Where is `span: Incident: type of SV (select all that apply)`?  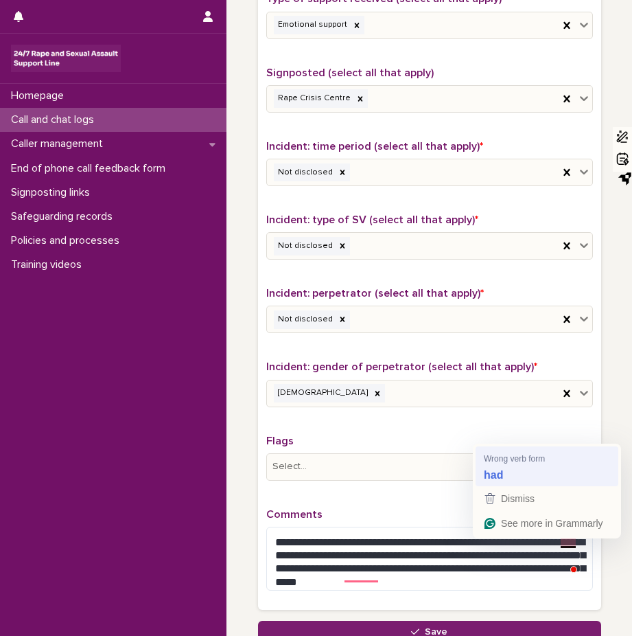 span: Incident: type of SV (select all that apply) is located at coordinates (372, 220).